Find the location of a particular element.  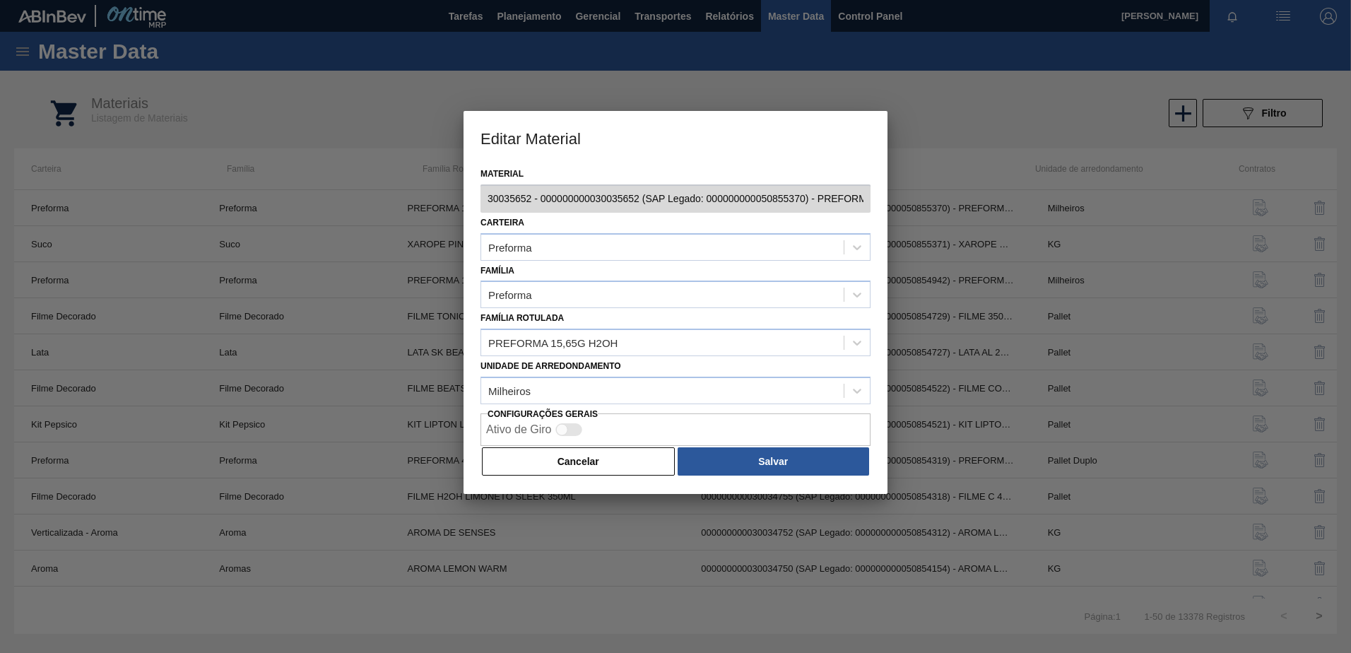

h3: Editar Material is located at coordinates (676, 138).